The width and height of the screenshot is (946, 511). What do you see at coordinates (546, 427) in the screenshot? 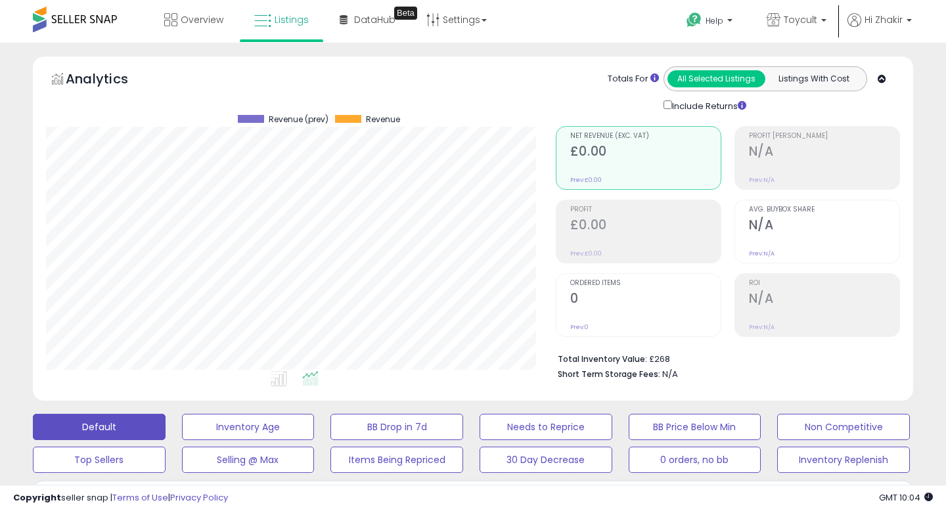
I see `button: Needs to Reprice` at bounding box center [546, 427].